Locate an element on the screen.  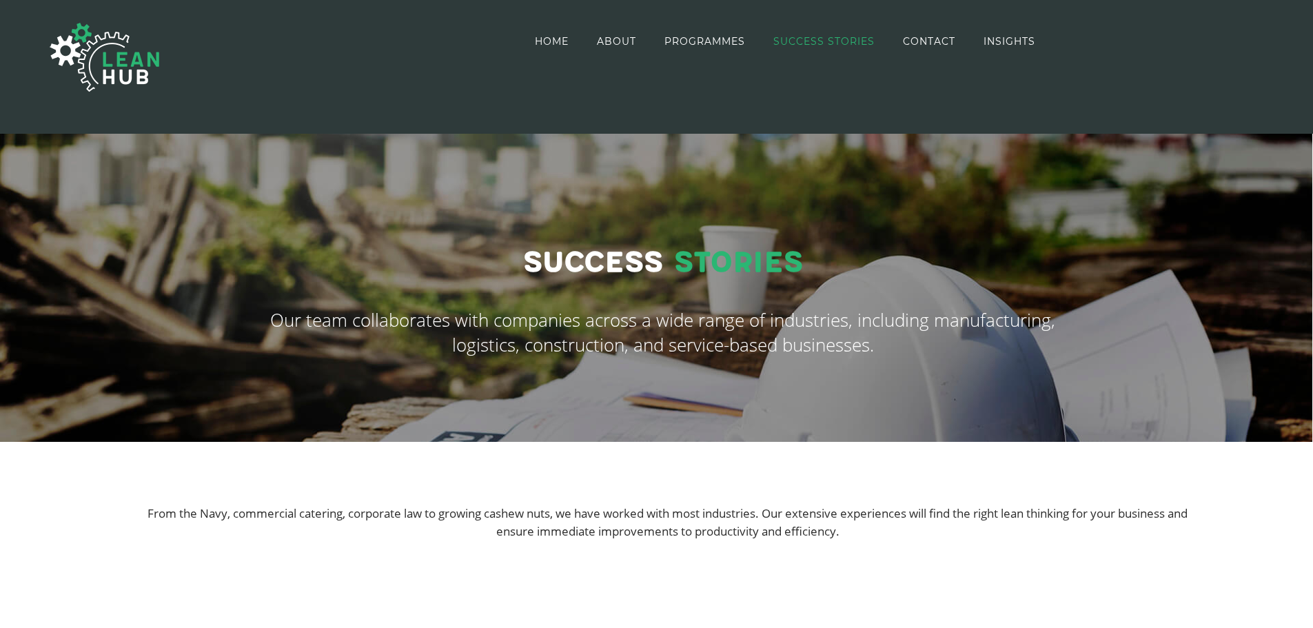
span: CONTACT is located at coordinates (929, 41).